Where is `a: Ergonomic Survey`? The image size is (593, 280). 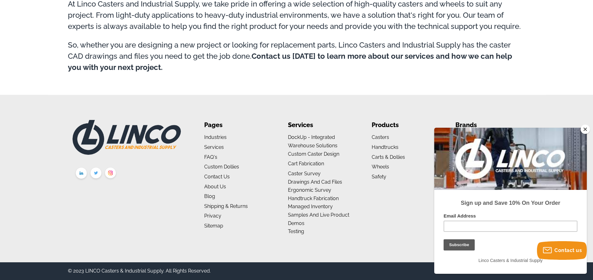
a: Ergonomic Survey is located at coordinates (309, 190).